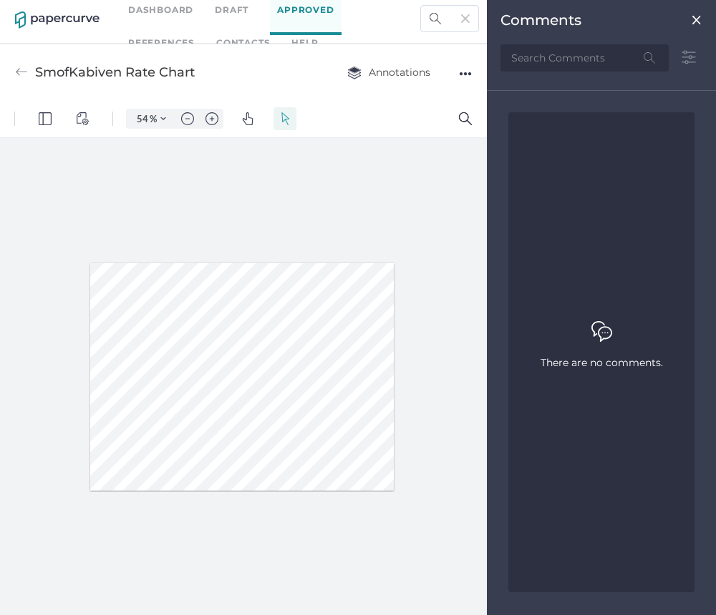  I want to click on button: Select, so click(285, 19).